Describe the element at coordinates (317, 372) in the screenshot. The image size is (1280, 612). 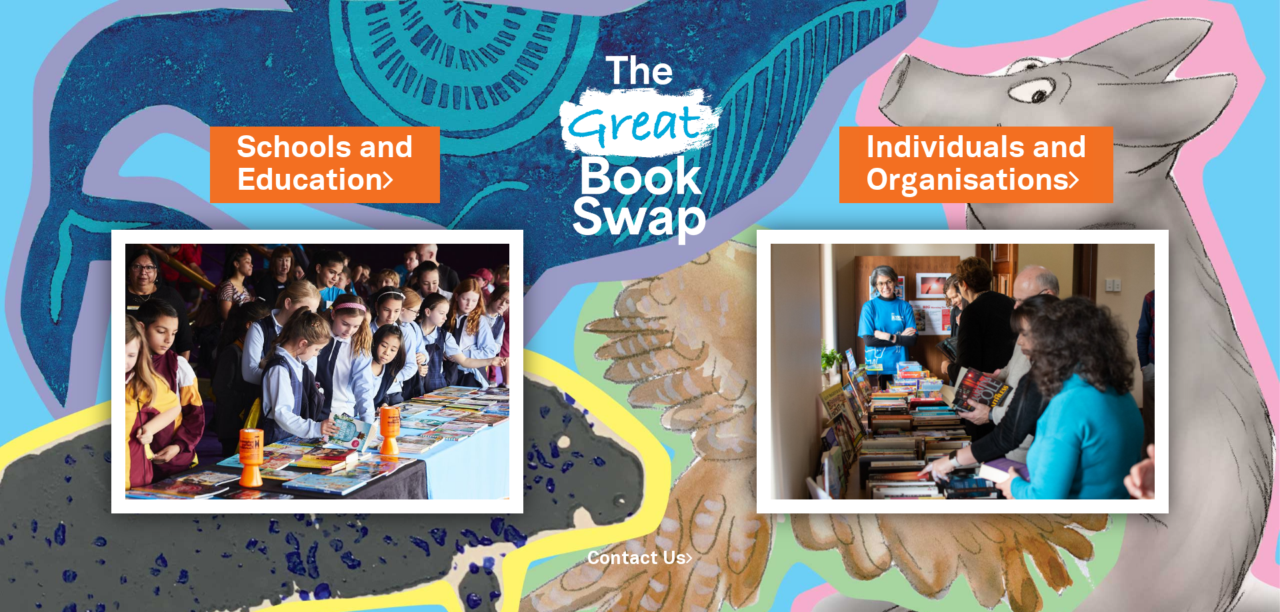
I see `img: Schools and Education` at that location.